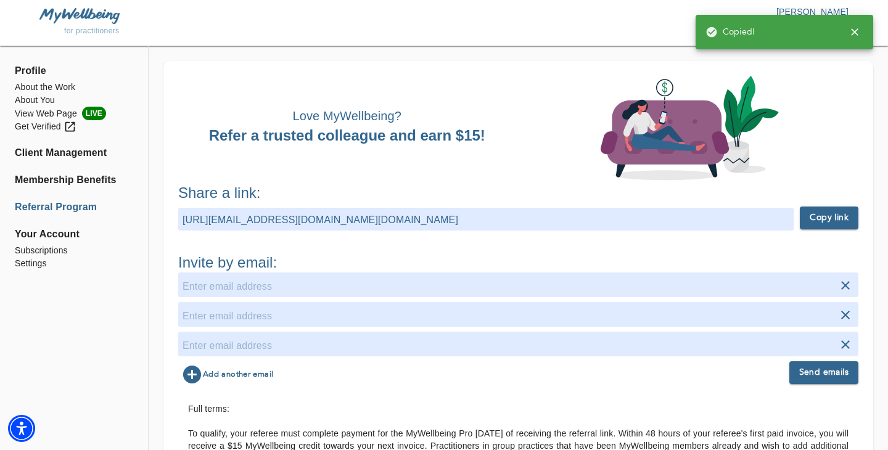 This screenshot has width=888, height=450. Describe the element at coordinates (92, 31) in the screenshot. I see `span: for practitioners` at that location.